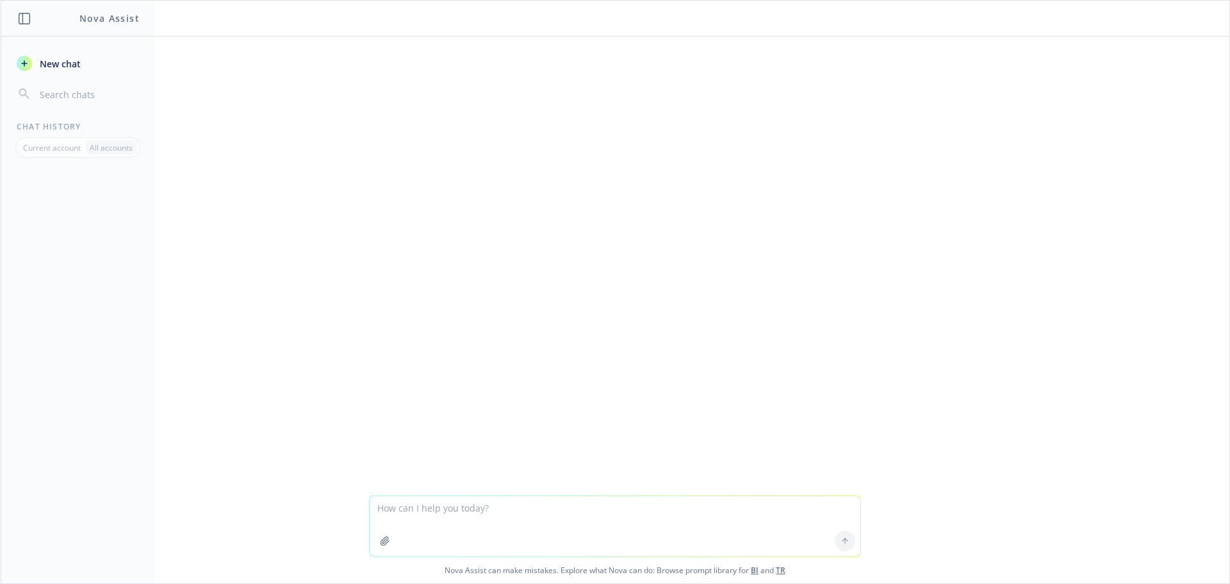 The height and width of the screenshot is (584, 1230). I want to click on input: Search chats, so click(88, 94).